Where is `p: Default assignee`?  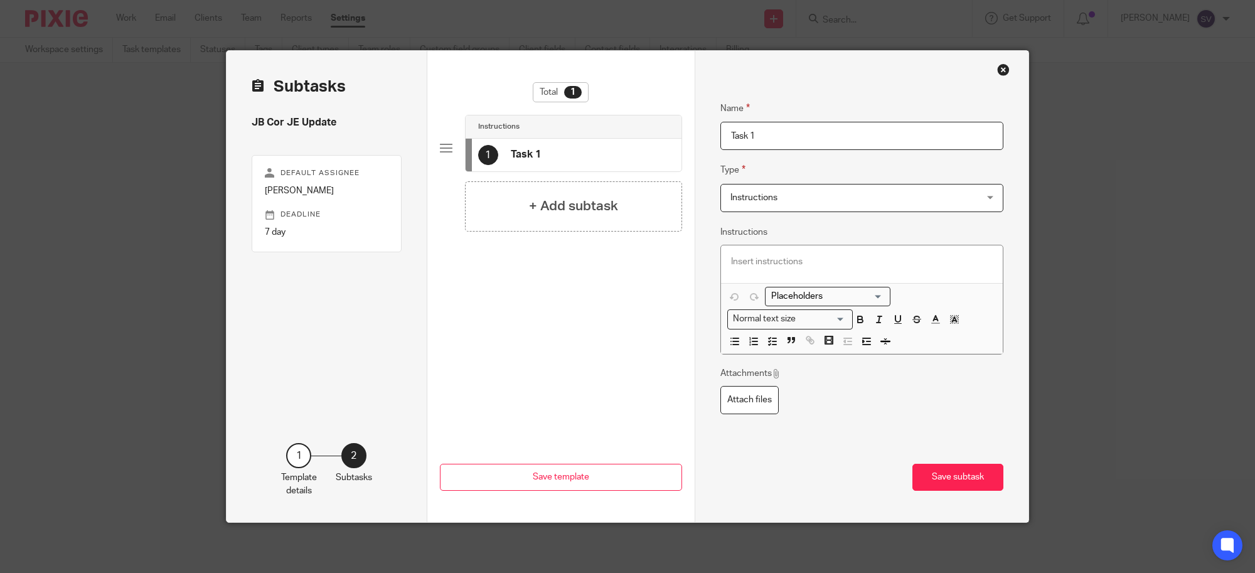 p: Default assignee is located at coordinates (326, 173).